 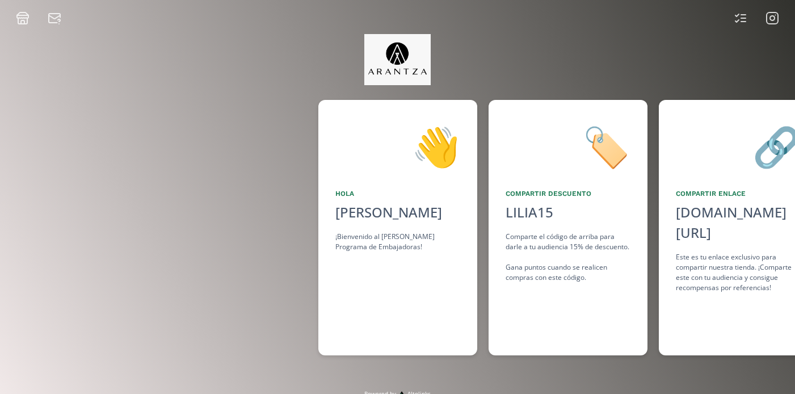 What do you see at coordinates (568, 257) in the screenshot?
I see `div: Comparte el código de arriba para darle a tu audiencia 15% de descuento. Gana puntos cuando se re...` at bounding box center [568, 257].